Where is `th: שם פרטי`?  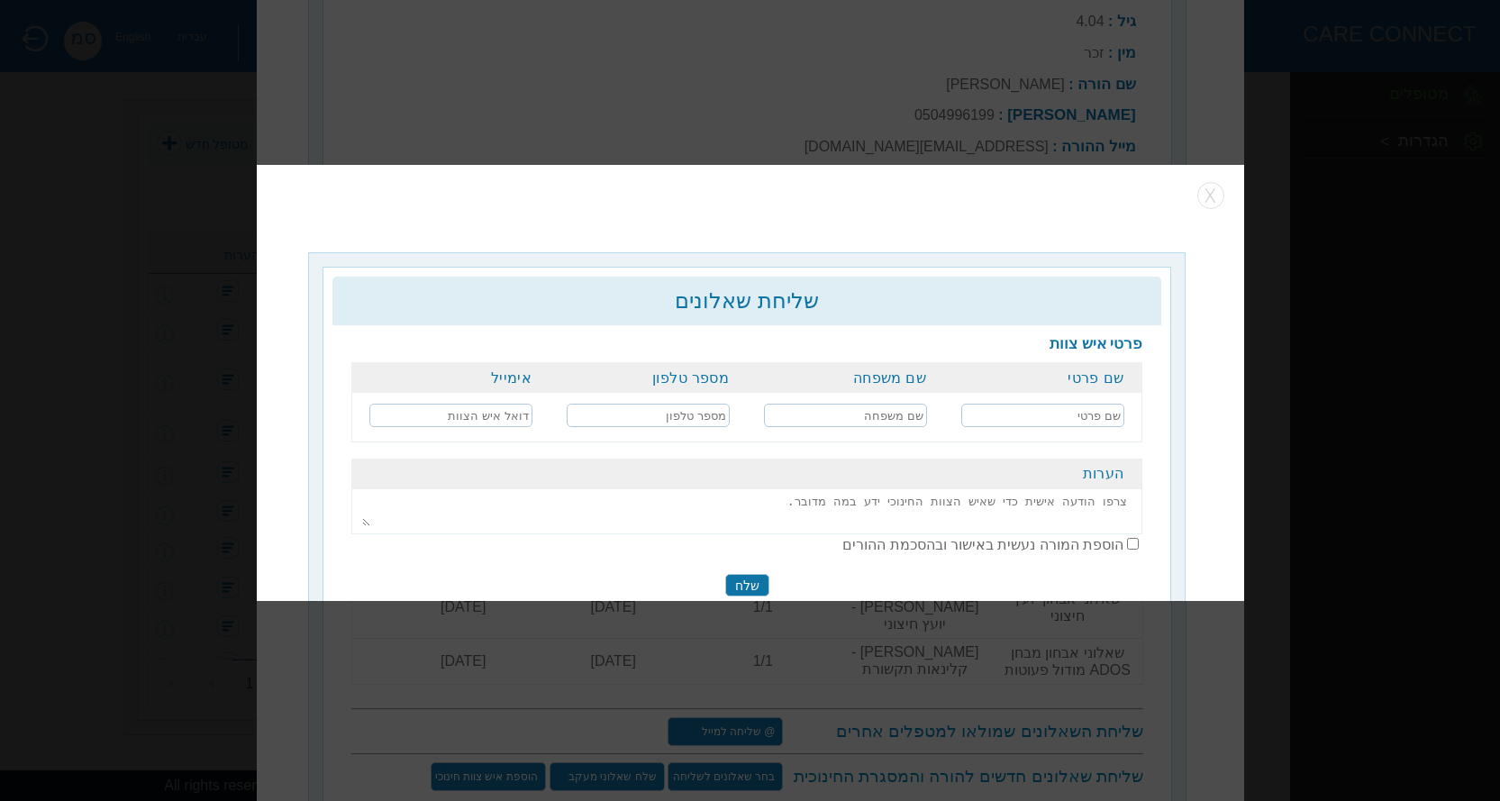
th: שם פרטי is located at coordinates (1043, 377).